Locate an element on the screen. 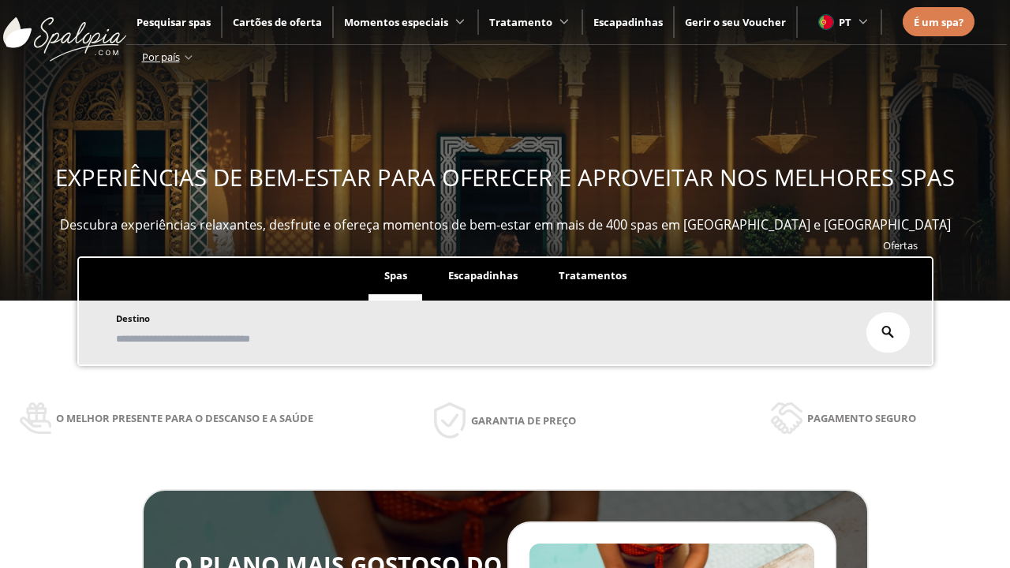 Image resolution: width=1010 pixels, height=568 pixels. a: Ofertas is located at coordinates (900, 245).